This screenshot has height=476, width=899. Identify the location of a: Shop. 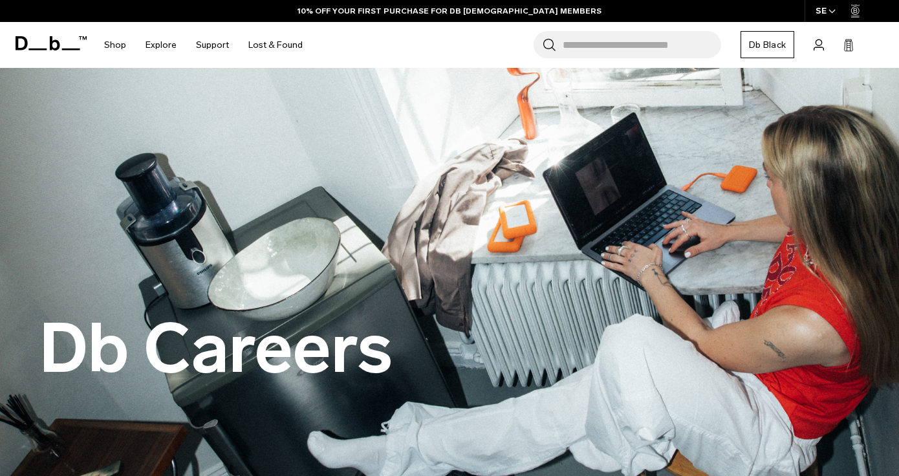
(115, 45).